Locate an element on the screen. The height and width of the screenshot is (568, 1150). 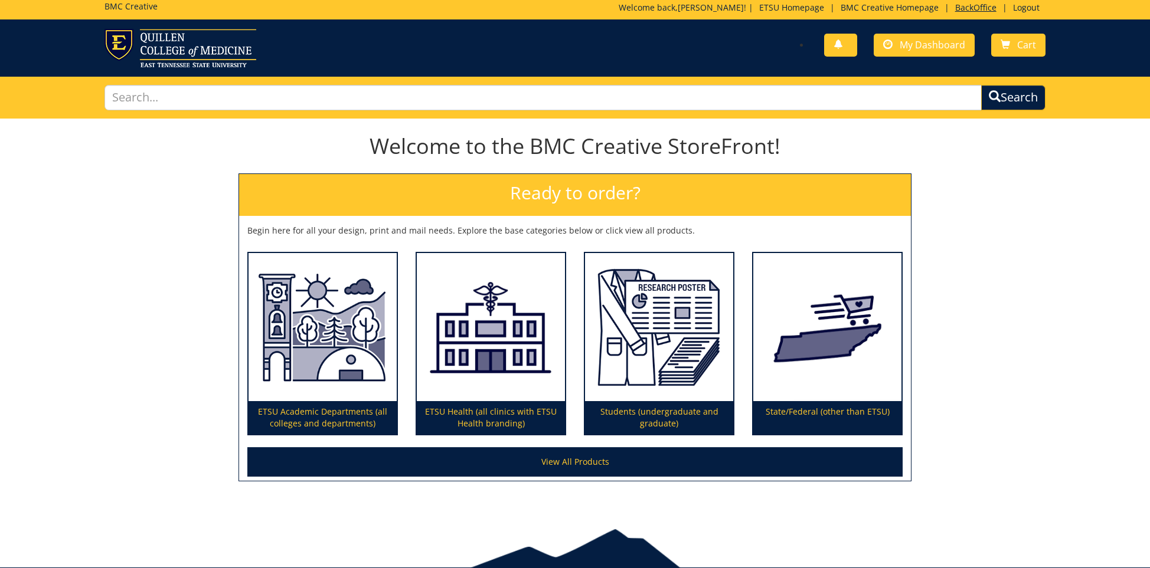
span: Cart is located at coordinates (1027, 45).